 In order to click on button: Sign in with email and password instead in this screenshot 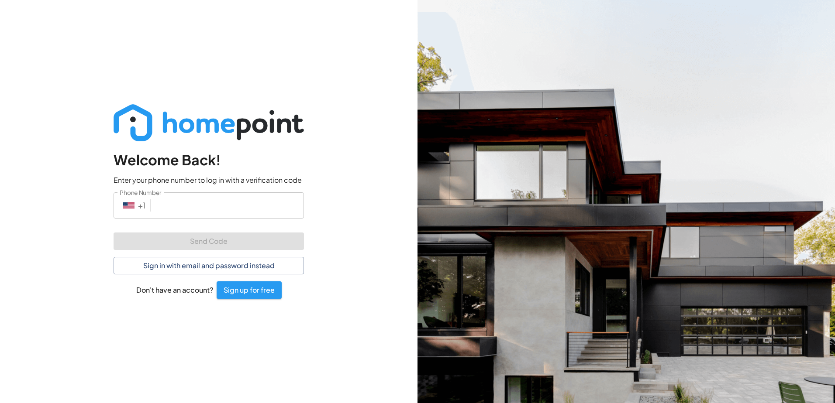, I will do `click(209, 266)`.